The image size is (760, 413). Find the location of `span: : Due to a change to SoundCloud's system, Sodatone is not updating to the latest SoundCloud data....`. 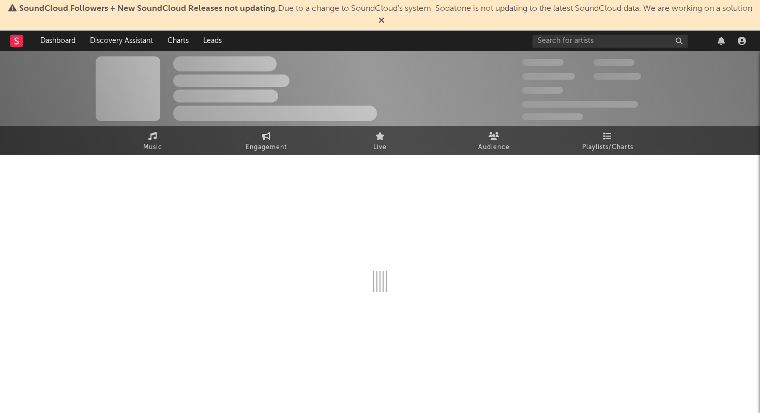

span: : Due to a change to SoundCloud's system, Sodatone is not updating to the latest SoundCloud data.... is located at coordinates (386, 9).